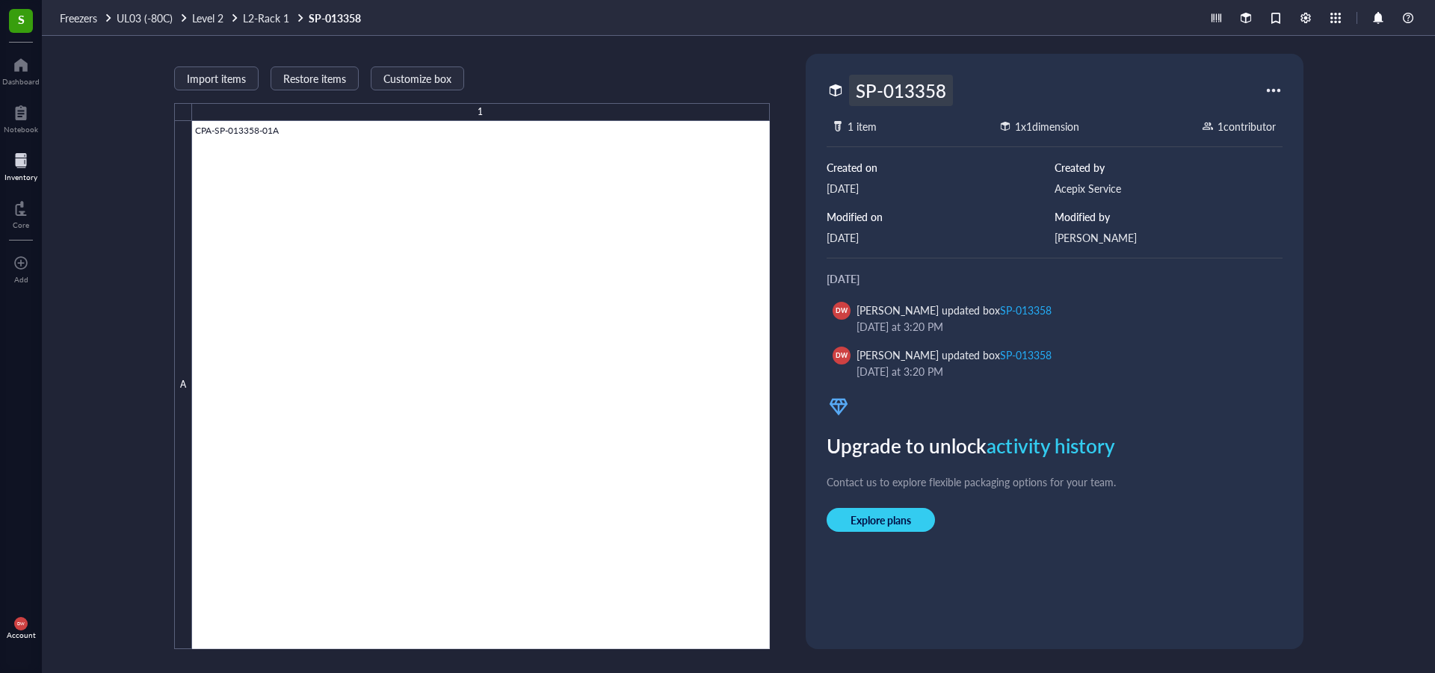 The width and height of the screenshot is (1435, 673). Describe the element at coordinates (940, 167) in the screenshot. I see `div: Created on` at that location.